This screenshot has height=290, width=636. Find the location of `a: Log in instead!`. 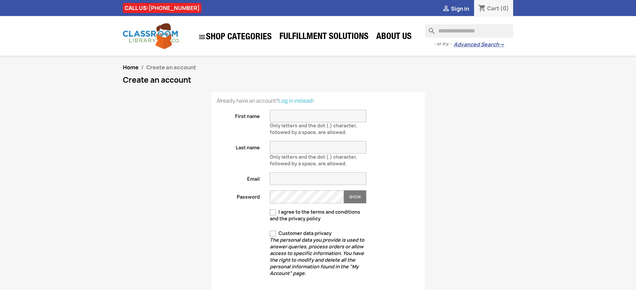

a: Log in instead! is located at coordinates (296, 101).